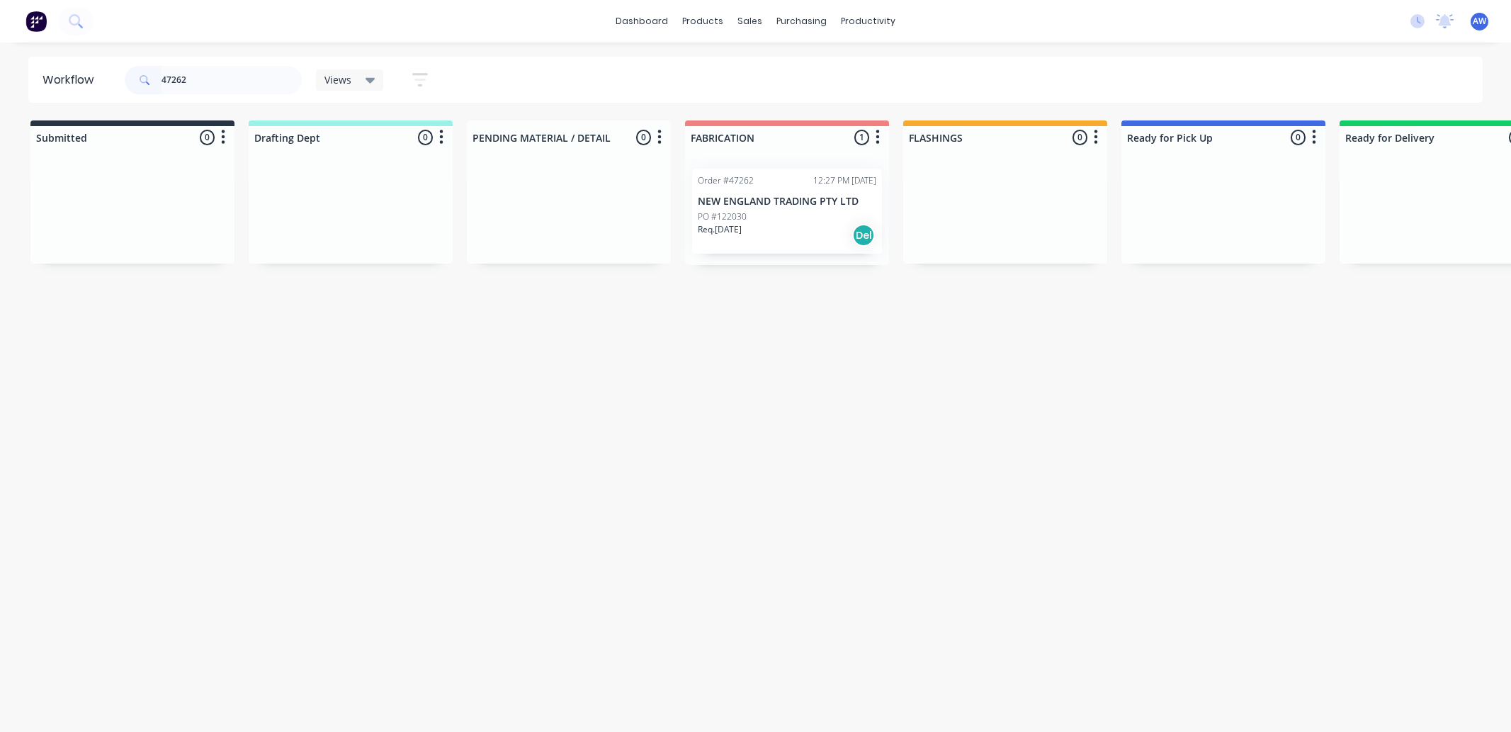  I want to click on div: Del, so click(863, 235).